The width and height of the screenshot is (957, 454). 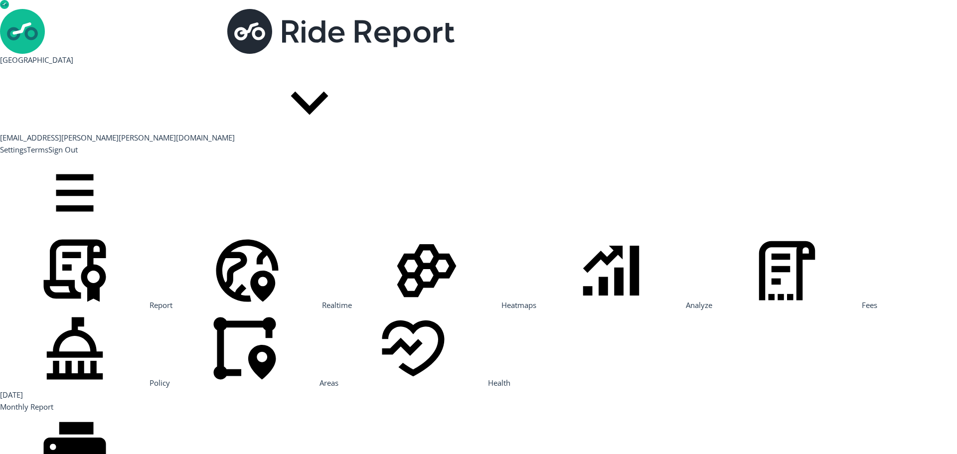 I want to click on a: Fees, so click(x=795, y=305).